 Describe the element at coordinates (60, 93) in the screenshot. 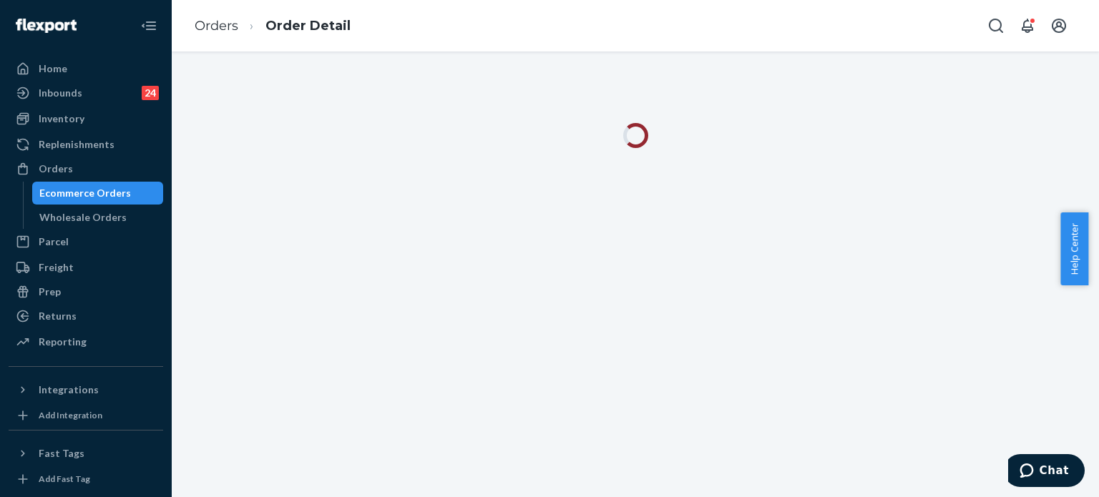

I see `div: Inbounds` at that location.